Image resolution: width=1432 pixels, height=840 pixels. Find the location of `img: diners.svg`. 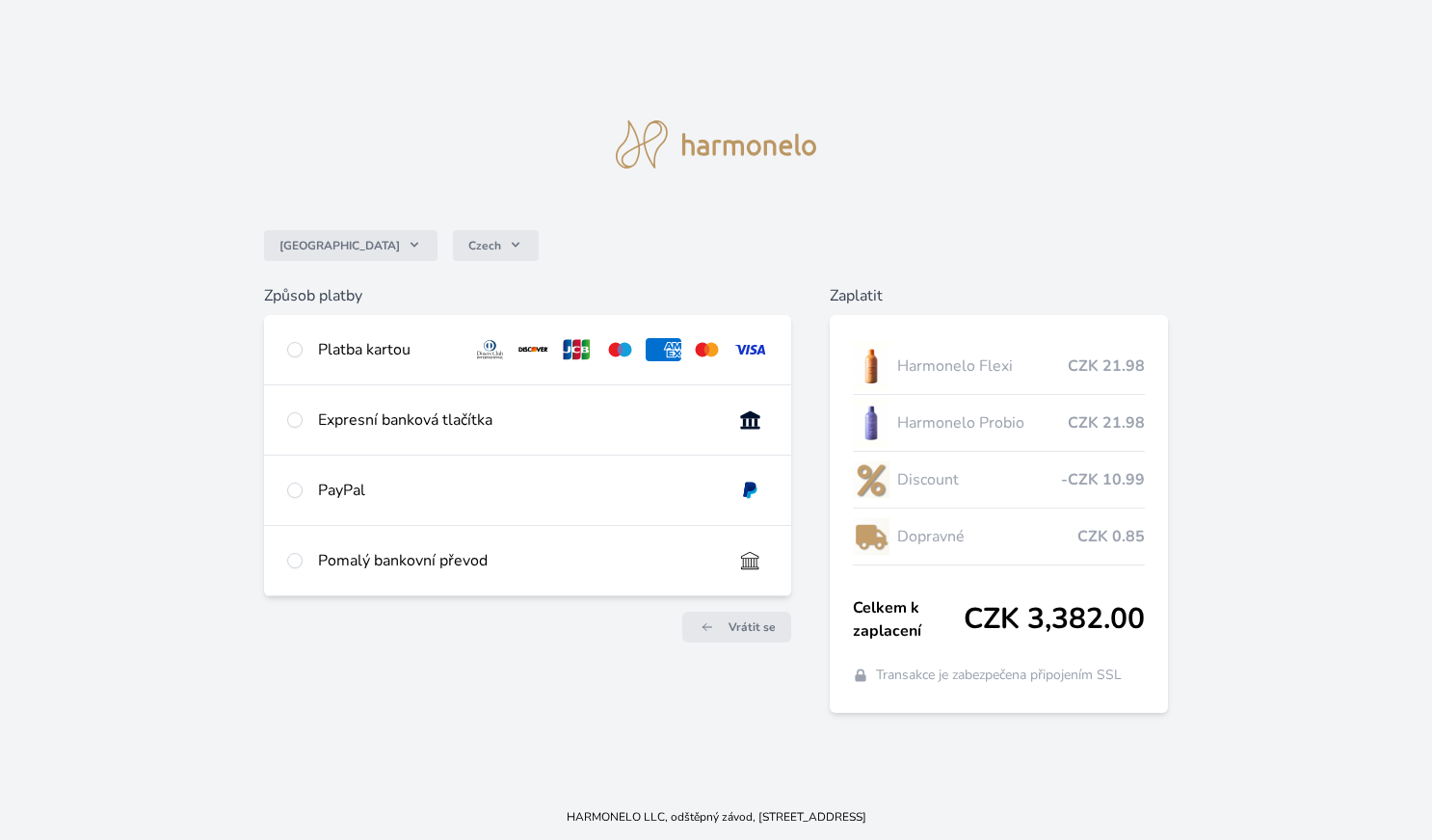

img: diners.svg is located at coordinates (490, 350).